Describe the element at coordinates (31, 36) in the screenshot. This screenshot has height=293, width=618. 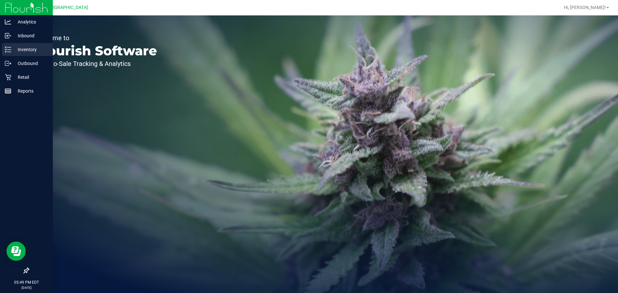
I see `p: Inbound` at that location.